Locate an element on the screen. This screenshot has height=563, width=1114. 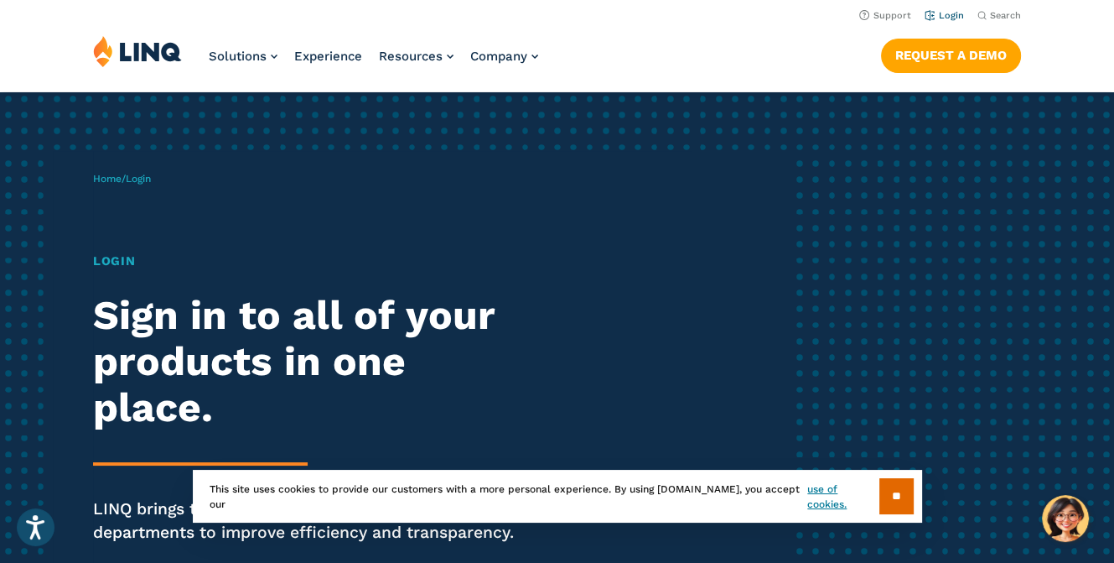
a: Solutions is located at coordinates (243, 56).